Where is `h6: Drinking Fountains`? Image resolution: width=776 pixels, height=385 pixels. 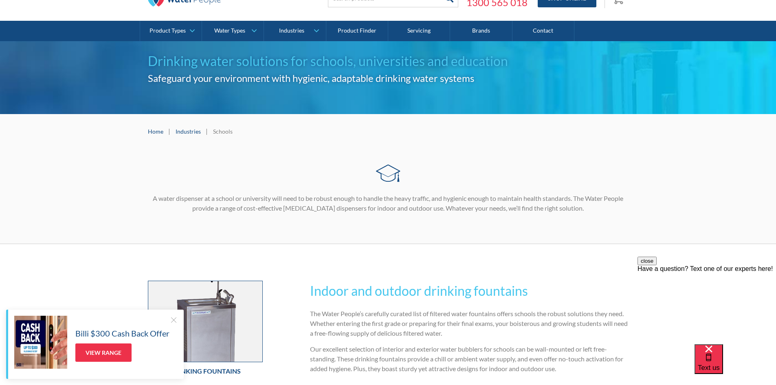 h6: Drinking Fountains is located at coordinates (205, 371).